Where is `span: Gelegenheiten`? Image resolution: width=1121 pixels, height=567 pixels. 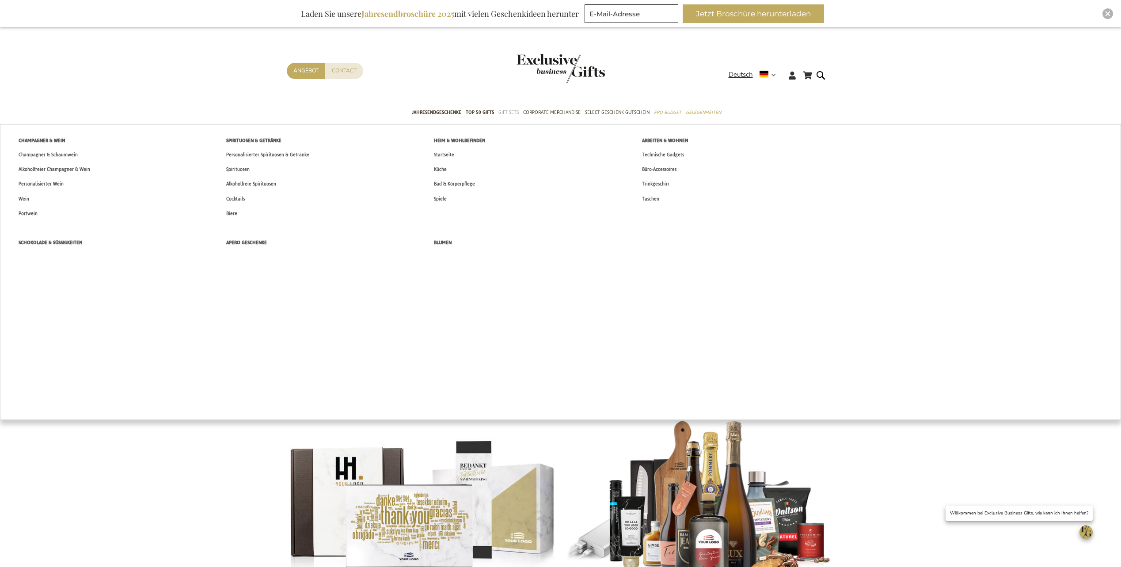
span: Gelegenheiten is located at coordinates (703, 112).